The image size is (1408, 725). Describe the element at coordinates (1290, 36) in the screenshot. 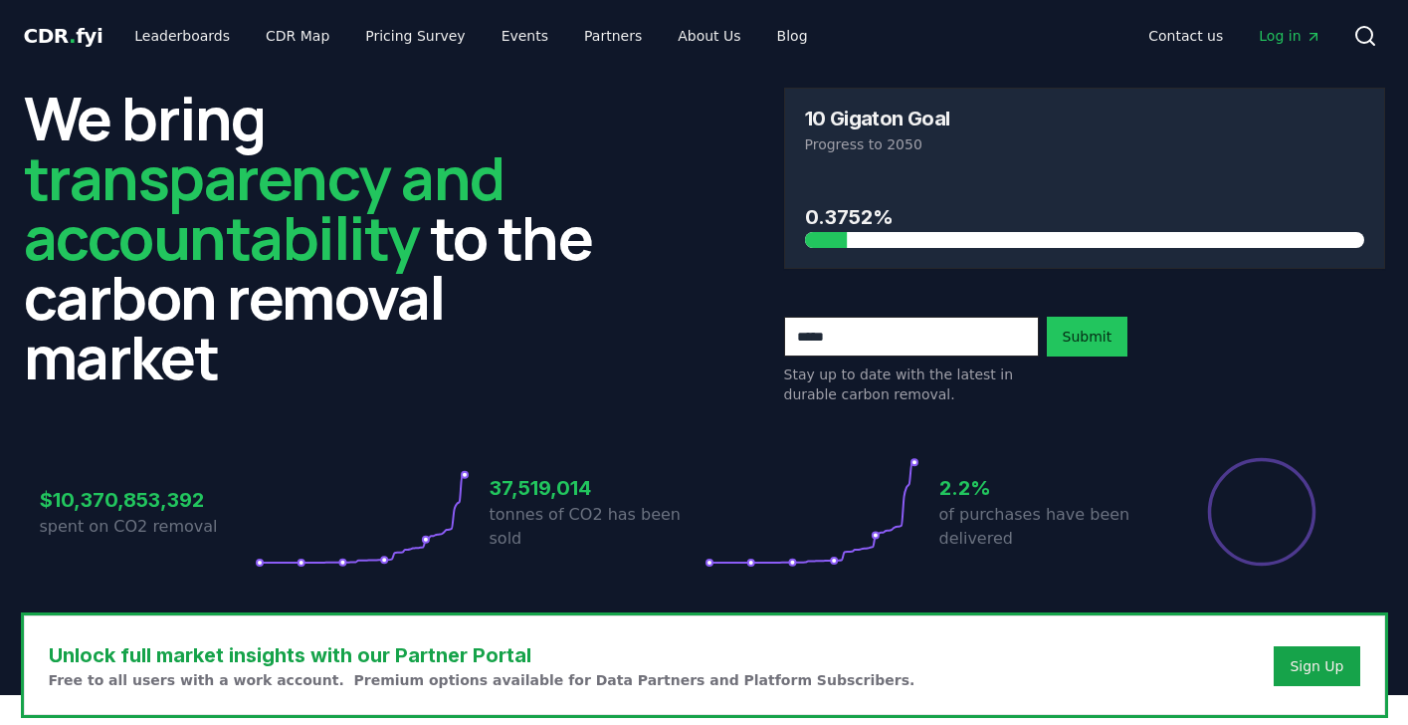

I see `a: Log in` at that location.